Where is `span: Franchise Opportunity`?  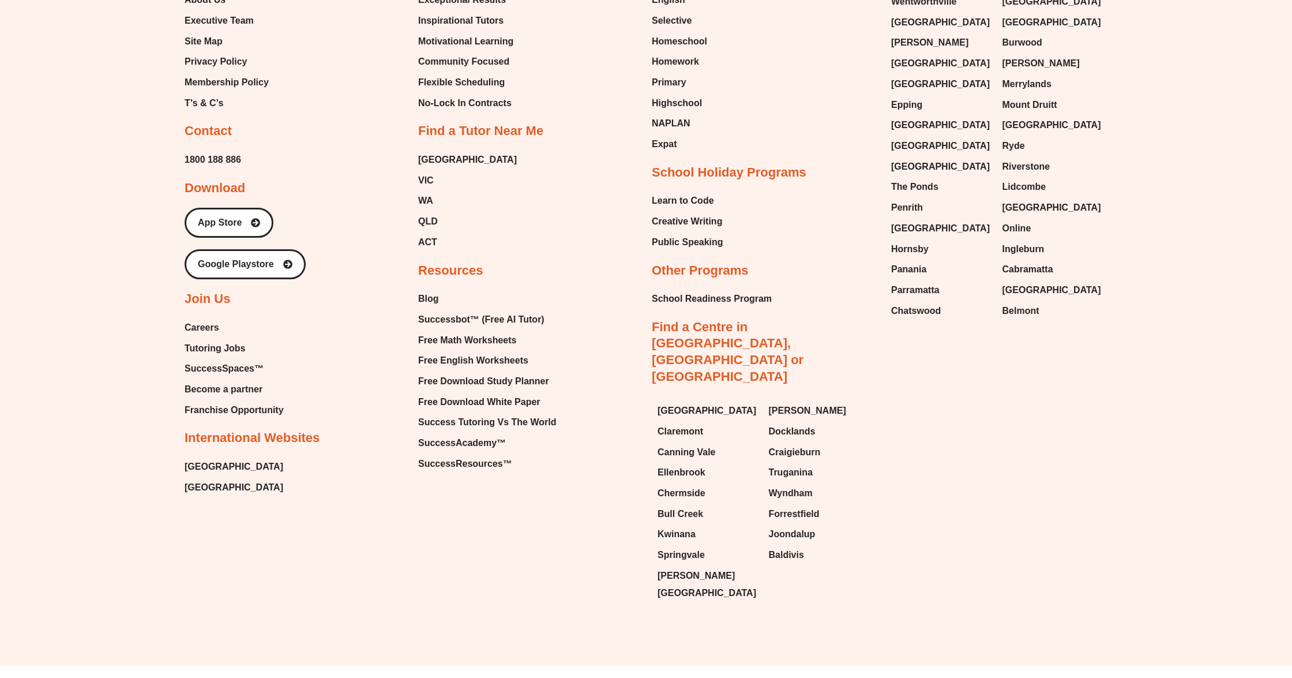 span: Franchise Opportunity is located at coordinates (234, 410).